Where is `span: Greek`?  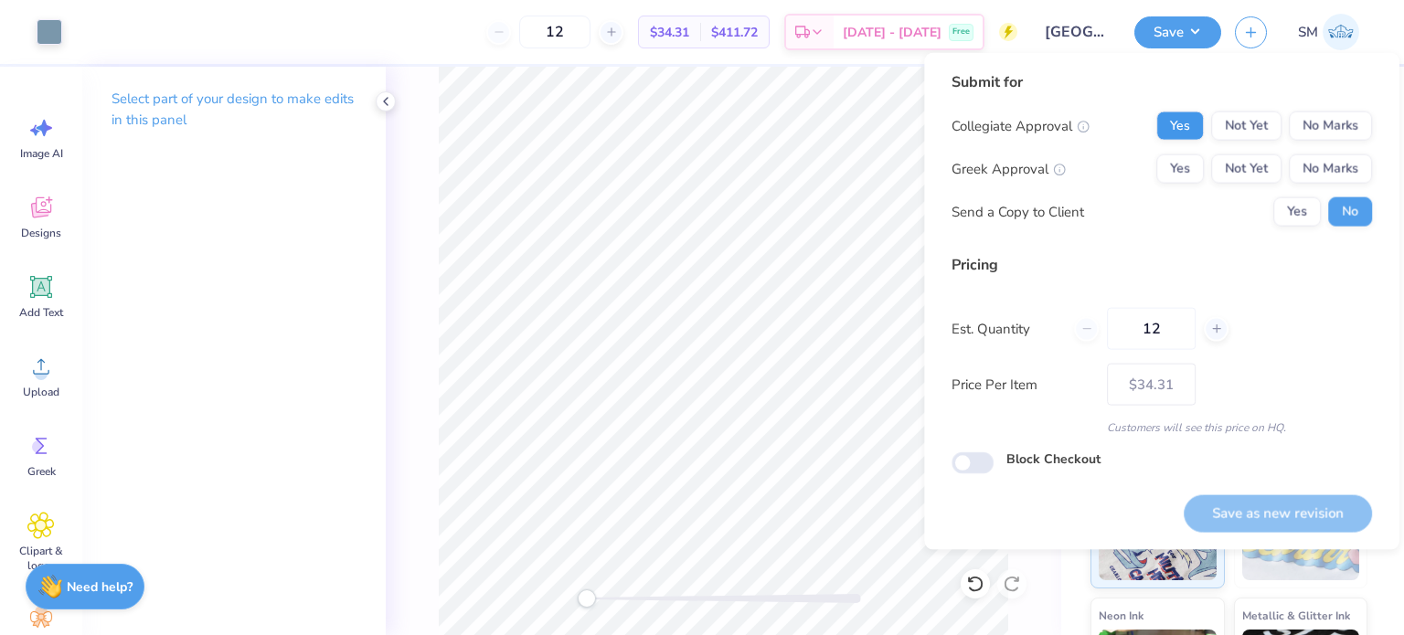
span: Greek is located at coordinates (41, 472).